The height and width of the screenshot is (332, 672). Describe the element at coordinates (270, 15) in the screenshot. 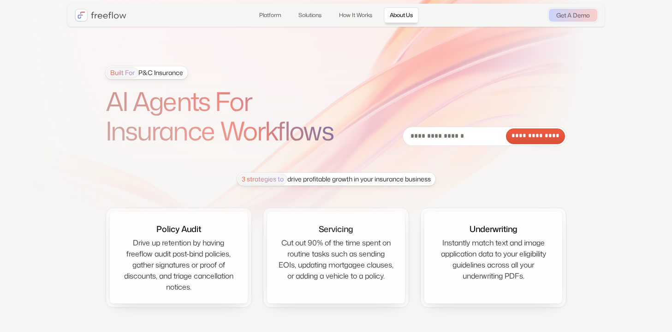

I see `a: Platform` at that location.